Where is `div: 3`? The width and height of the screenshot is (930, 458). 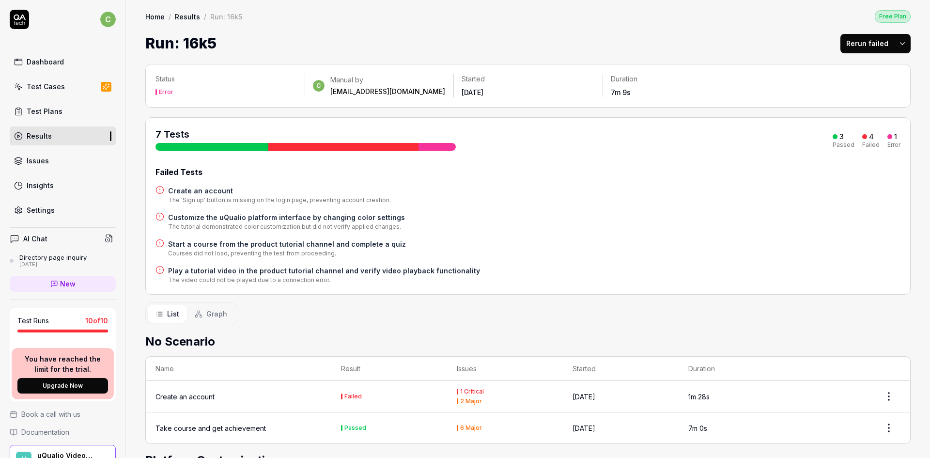
div: 3 is located at coordinates (841, 137).